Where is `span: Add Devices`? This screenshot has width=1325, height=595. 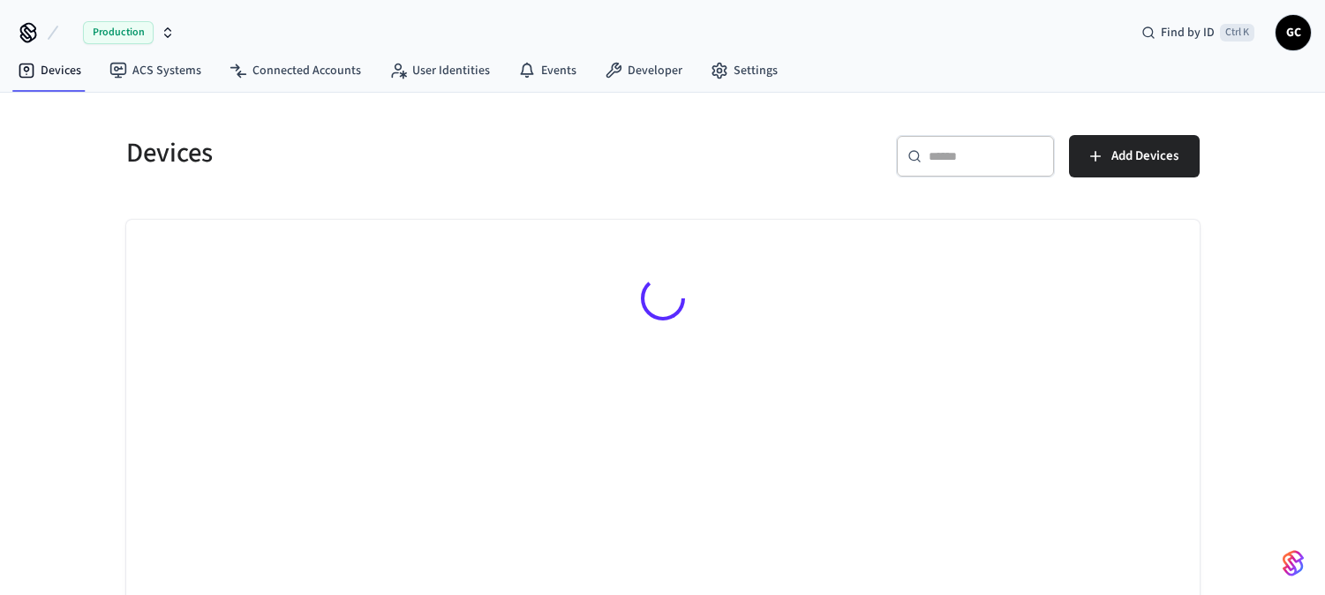
span: Add Devices is located at coordinates (1145, 156).